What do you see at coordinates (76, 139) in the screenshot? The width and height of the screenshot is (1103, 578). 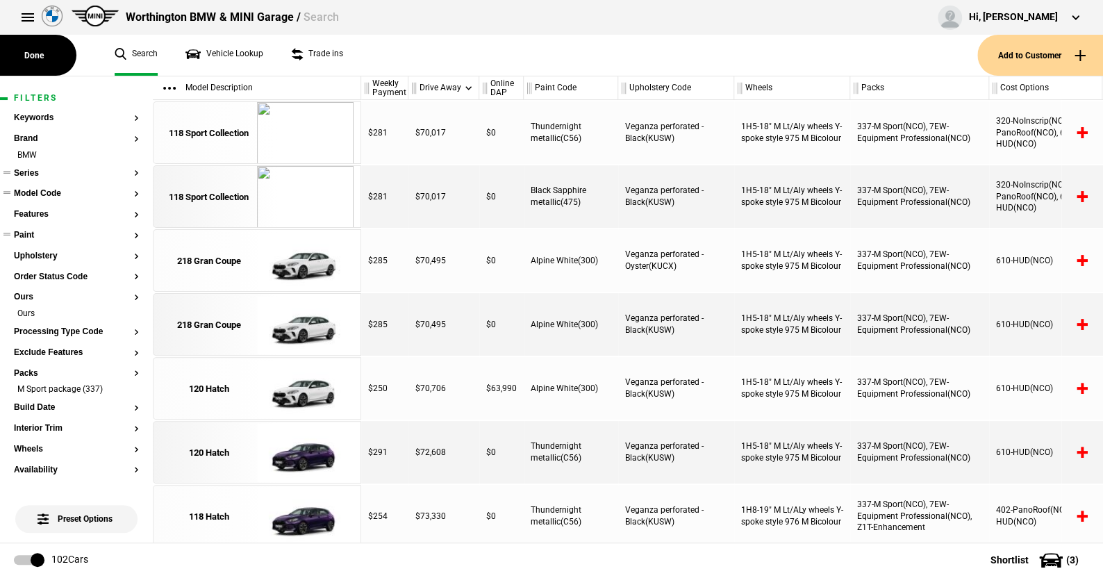 I see `button: Brand` at bounding box center [76, 139].